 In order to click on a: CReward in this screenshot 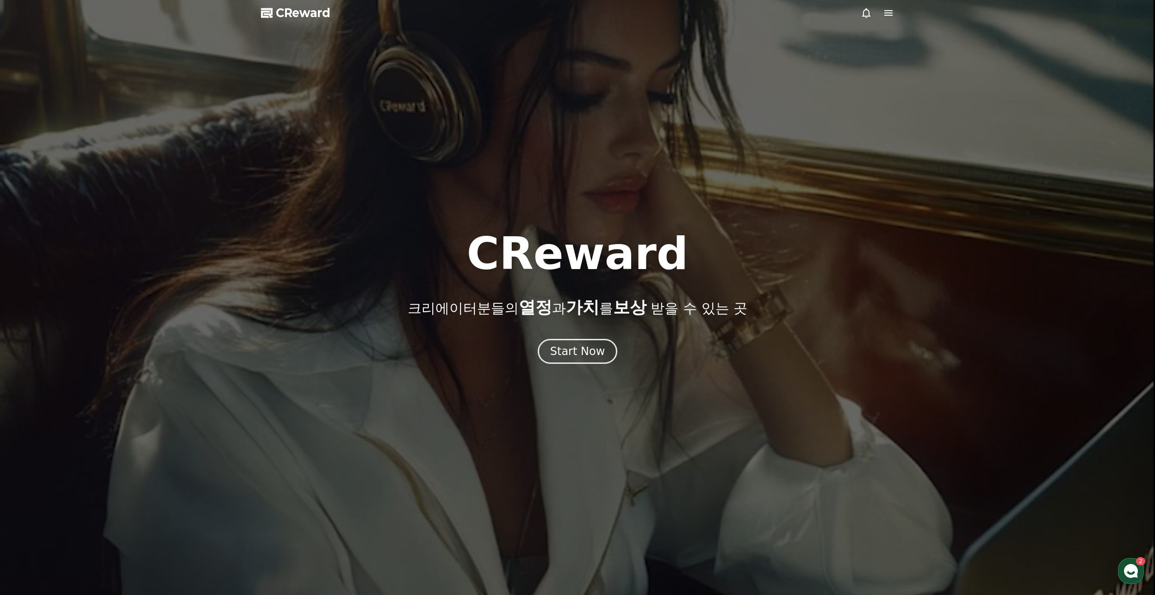, I will do `click(296, 13)`.